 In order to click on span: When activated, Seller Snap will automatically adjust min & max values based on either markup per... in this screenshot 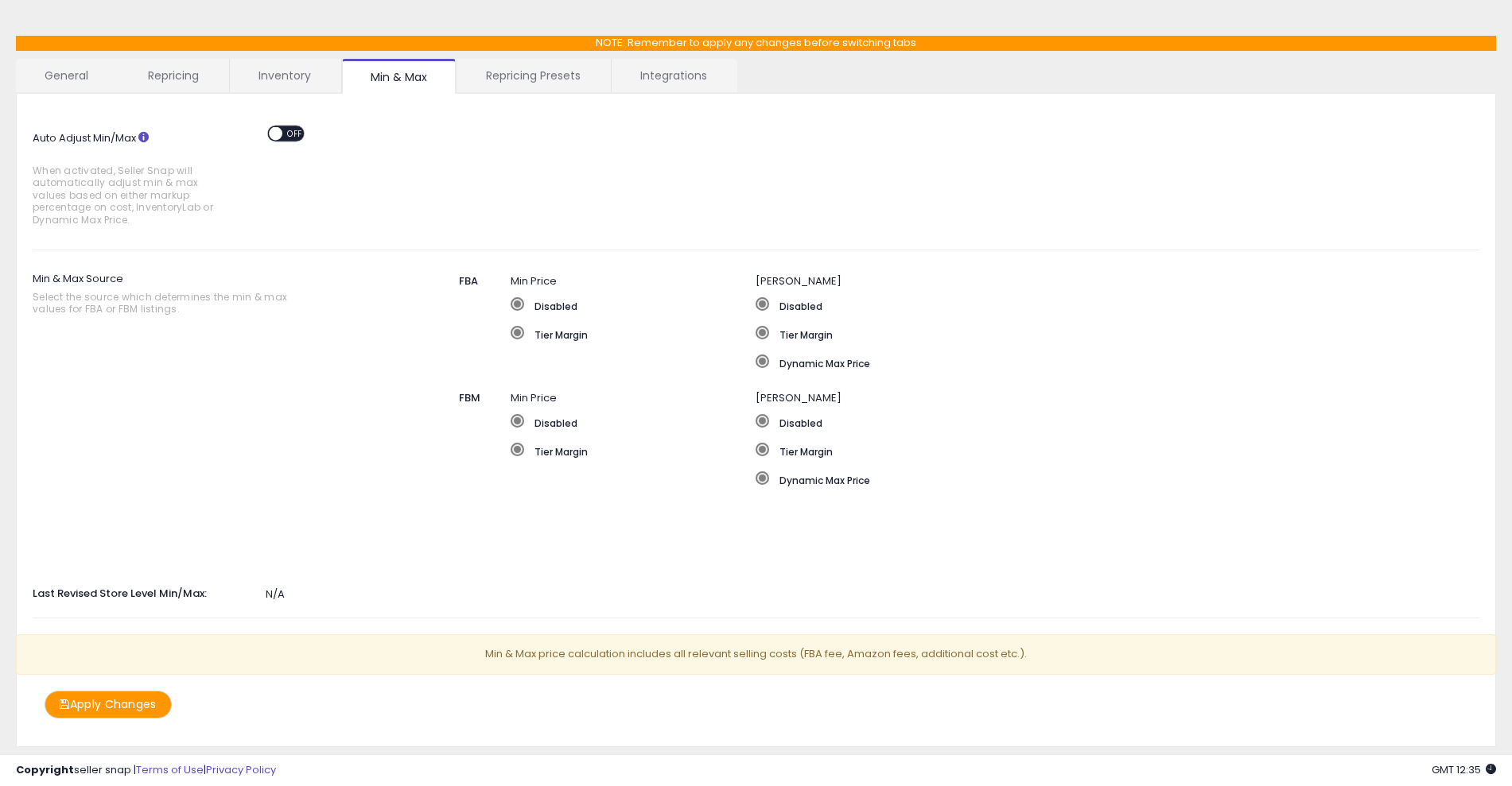, I will do `click(126, 195)`.